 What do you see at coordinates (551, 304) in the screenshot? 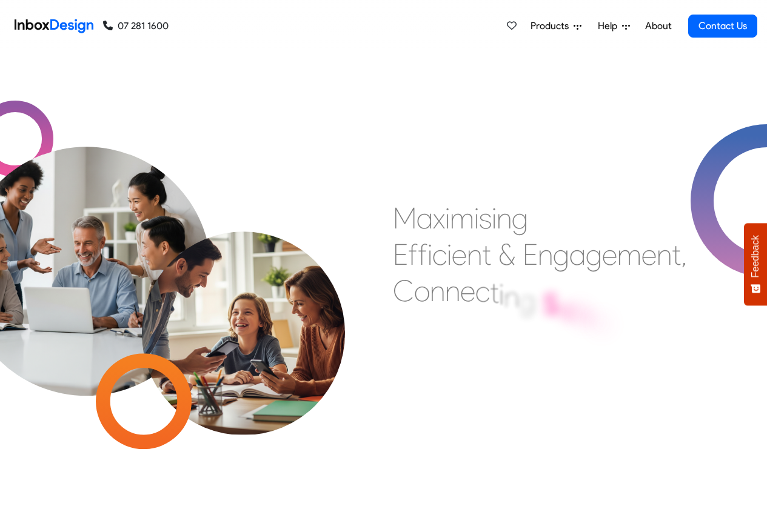
I see `div: S` at bounding box center [551, 304].